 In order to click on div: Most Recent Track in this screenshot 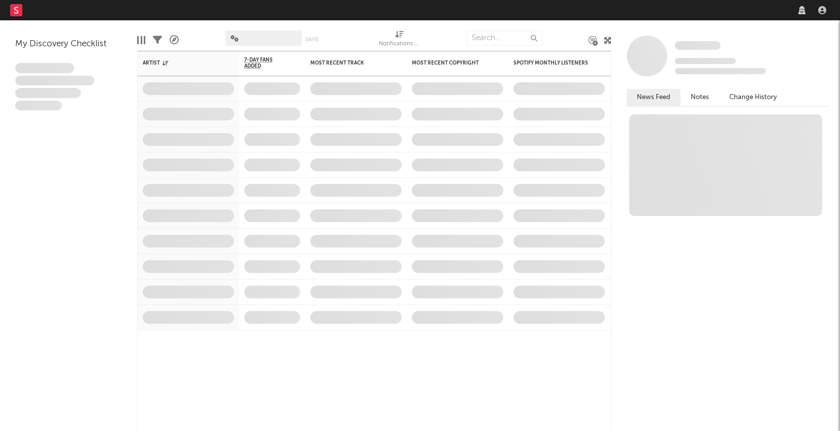, I will do `click(348, 63)`.